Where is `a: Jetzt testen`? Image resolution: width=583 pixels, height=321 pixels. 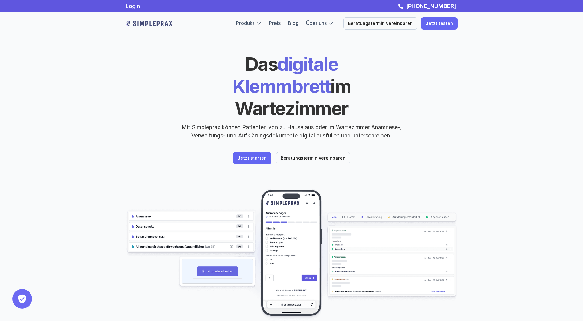
a: Jetzt testen is located at coordinates (439, 23).